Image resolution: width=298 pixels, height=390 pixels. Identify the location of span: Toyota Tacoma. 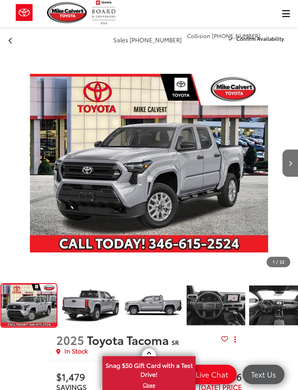
(129, 339).